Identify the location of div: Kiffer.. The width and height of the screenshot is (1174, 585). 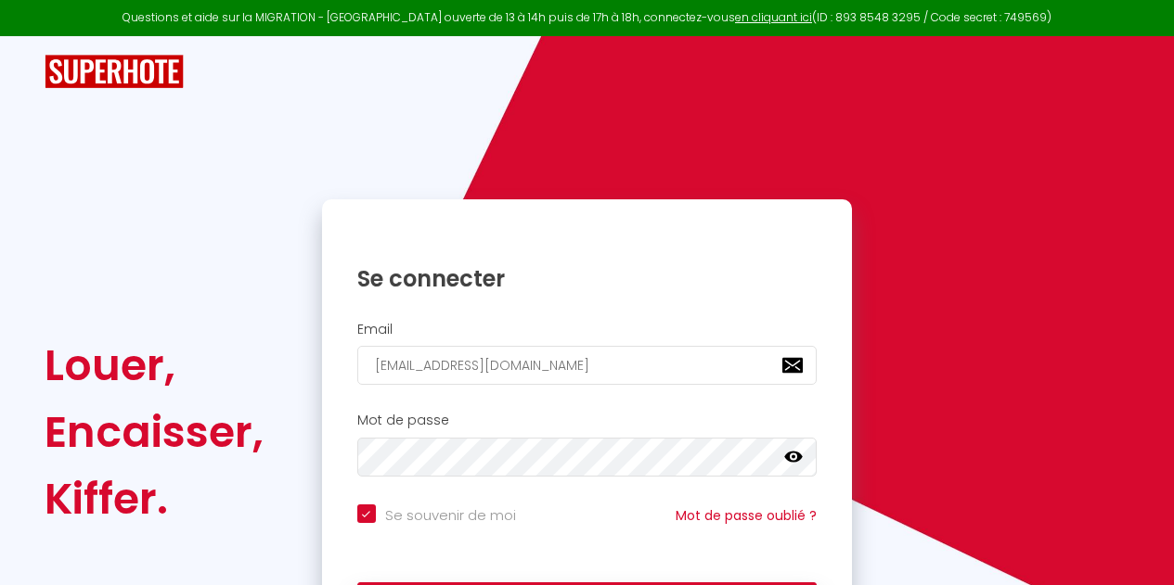
(154, 499).